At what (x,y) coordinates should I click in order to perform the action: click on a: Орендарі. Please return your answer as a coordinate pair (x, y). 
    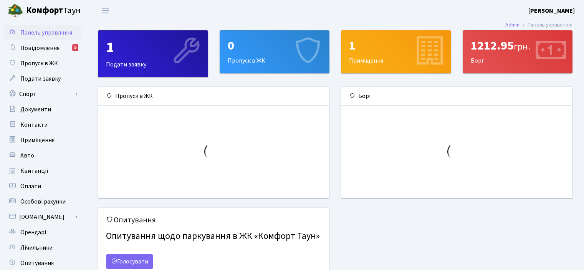
    Looking at the image, I should click on (42, 232).